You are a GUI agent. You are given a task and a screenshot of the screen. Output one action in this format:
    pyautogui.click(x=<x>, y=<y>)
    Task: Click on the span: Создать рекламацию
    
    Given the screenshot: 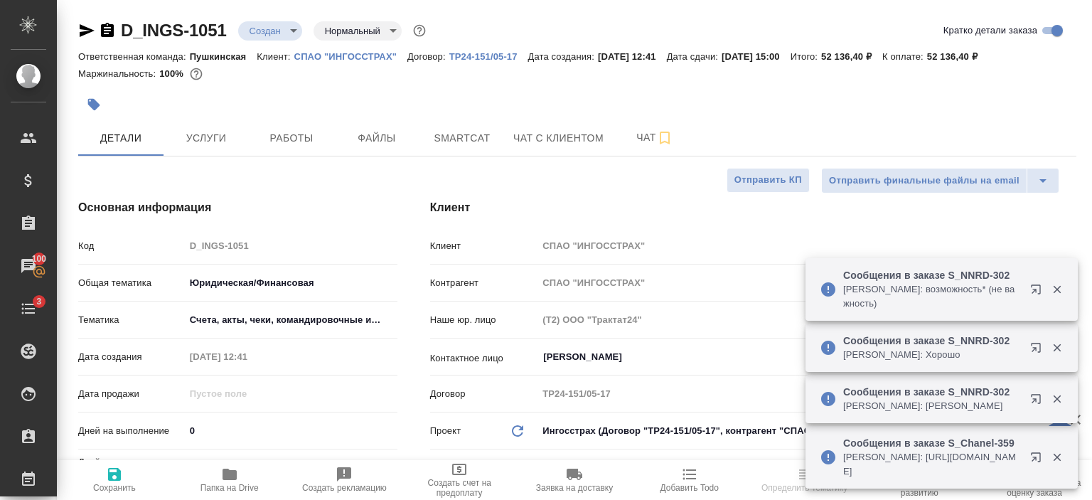 What is the action you would take?
    pyautogui.click(x=344, y=488)
    